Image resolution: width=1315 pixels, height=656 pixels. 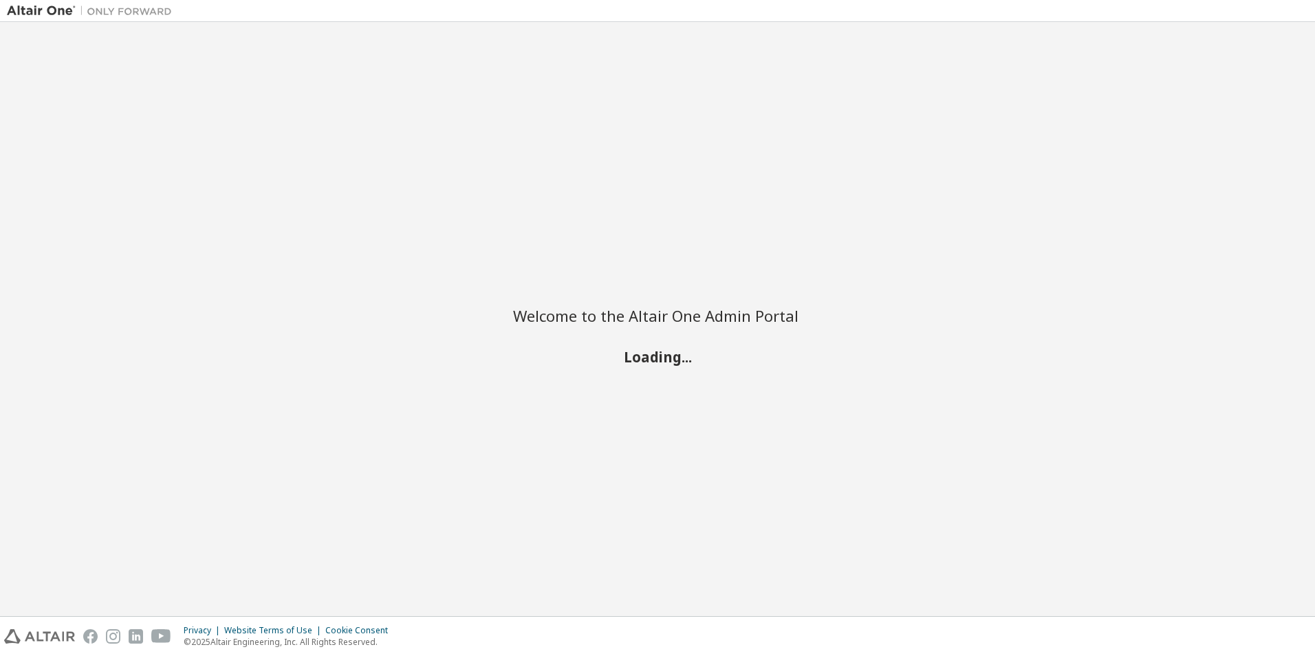 I want to click on img: linkedin.svg, so click(x=135, y=636).